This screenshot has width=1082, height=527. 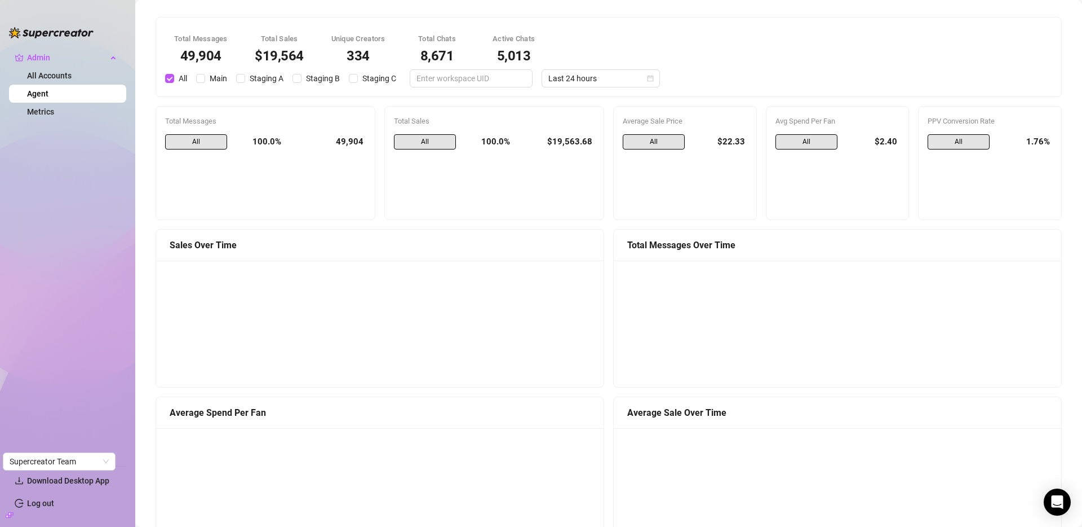 I want to click on span: Download Desktop App, so click(x=68, y=480).